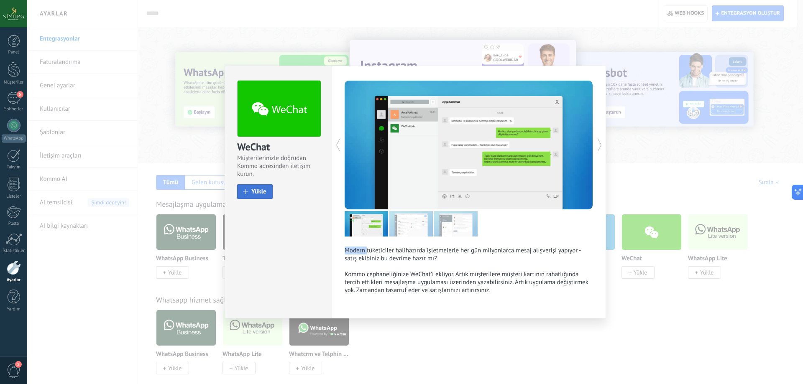 The height and width of the screenshot is (384, 803). Describe the element at coordinates (18, 365) in the screenshot. I see `span: 1` at that location.